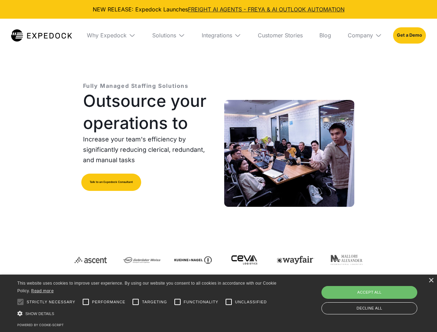 This screenshot has height=332, width=437. Describe the element at coordinates (136, 86) in the screenshot. I see `p: Fully Managed Staffing Solutions` at that location.